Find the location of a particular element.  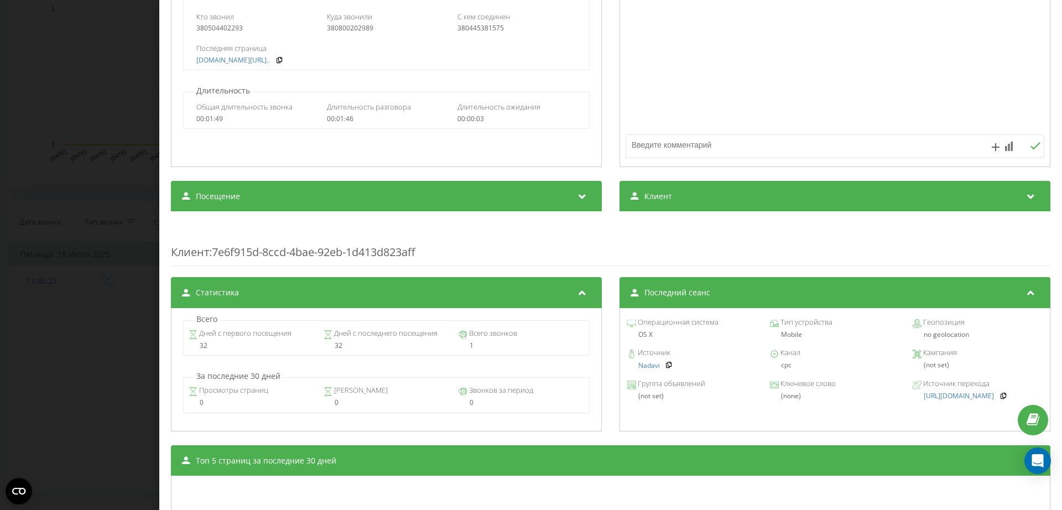

span: Кампания is located at coordinates (939, 353).